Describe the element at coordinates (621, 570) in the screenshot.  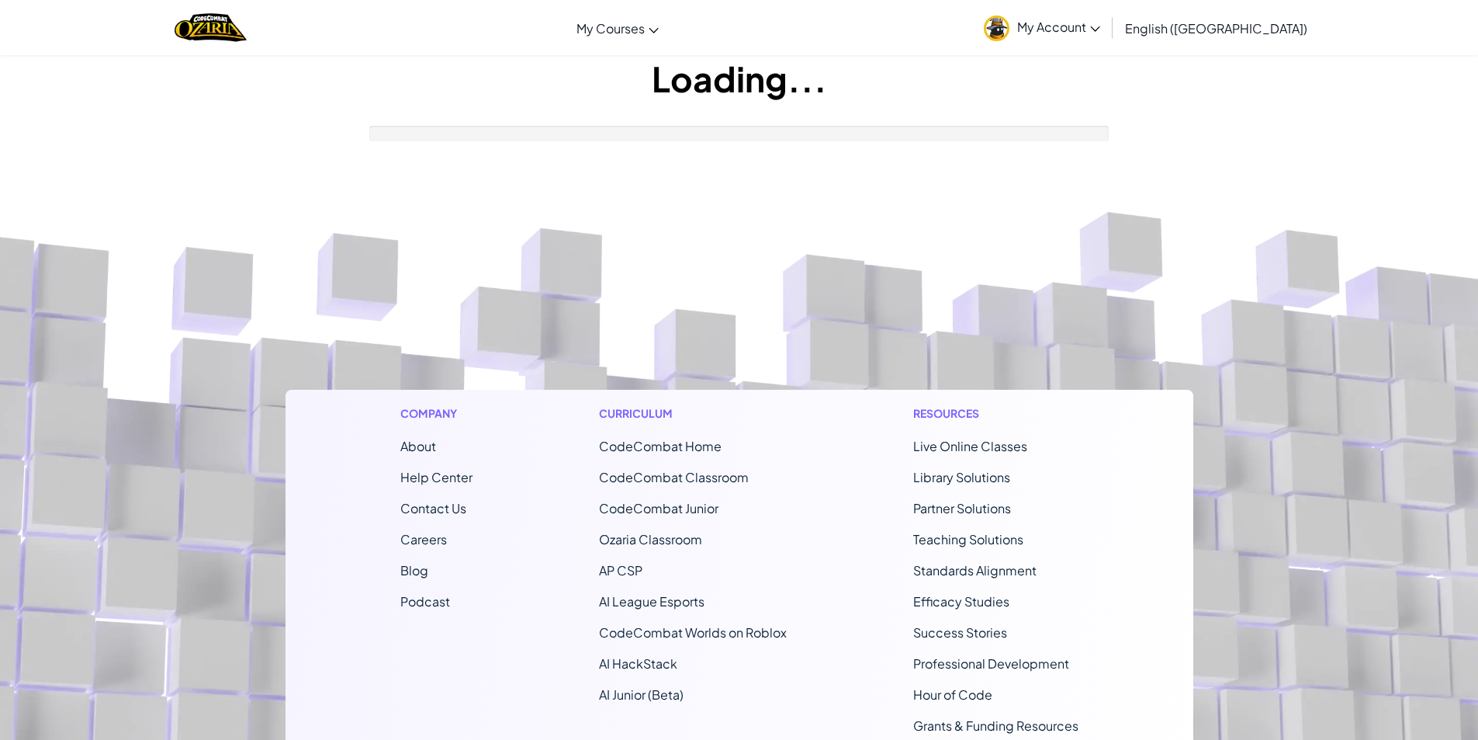
I see `a: AP CSP` at that location.